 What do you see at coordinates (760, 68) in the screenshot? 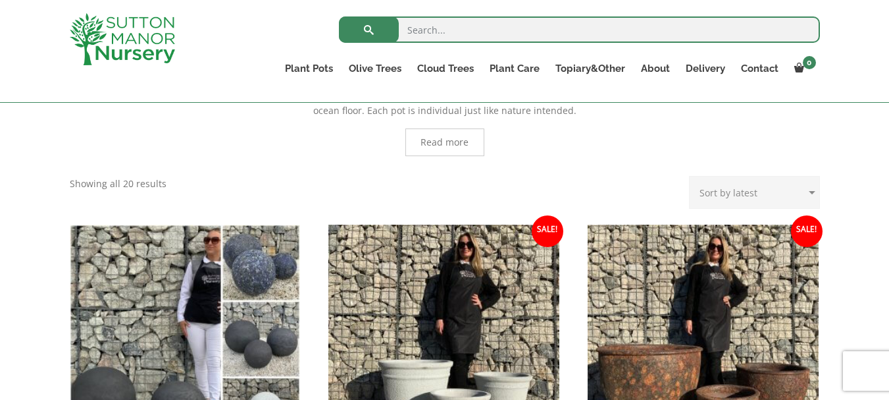
I see `a: Contact` at bounding box center [760, 68].